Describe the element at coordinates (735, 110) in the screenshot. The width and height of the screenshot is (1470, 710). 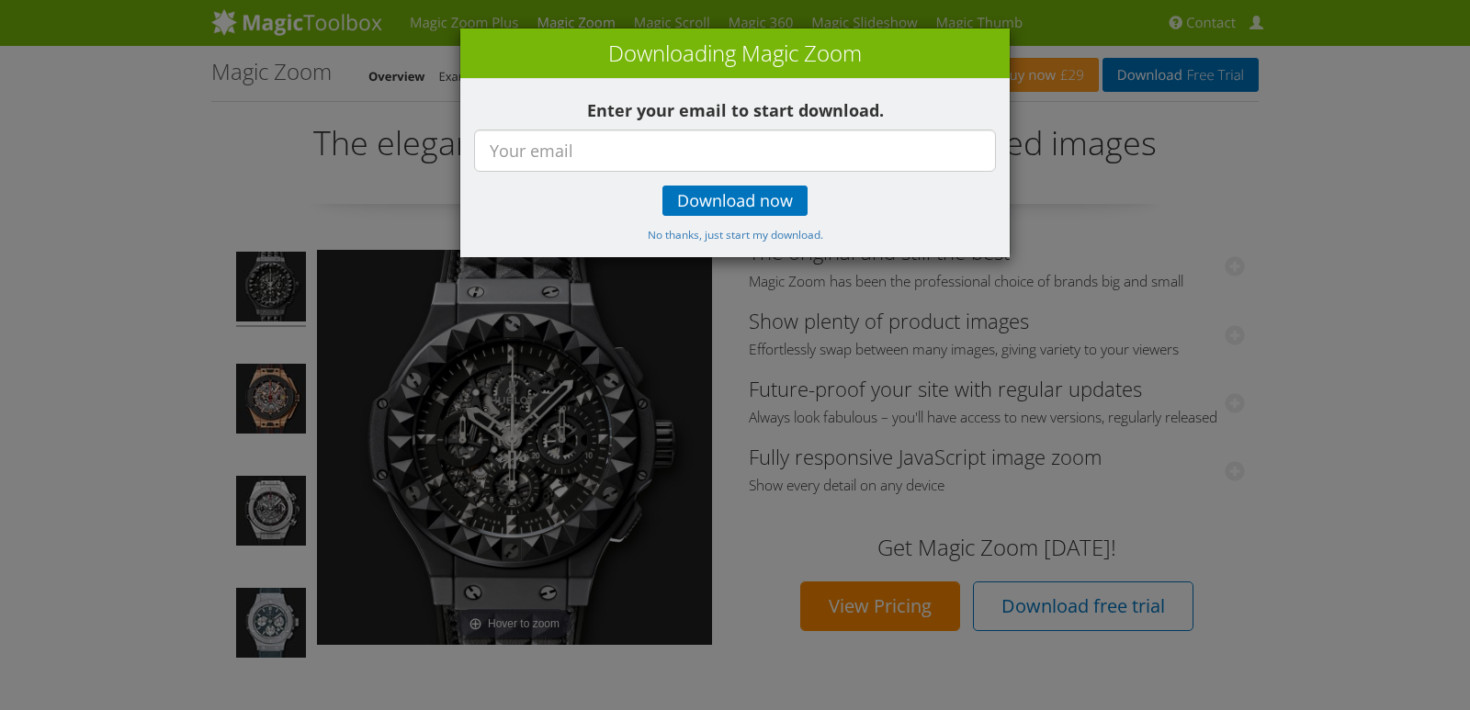
I see `b: Enter your email to start download.` at that location.